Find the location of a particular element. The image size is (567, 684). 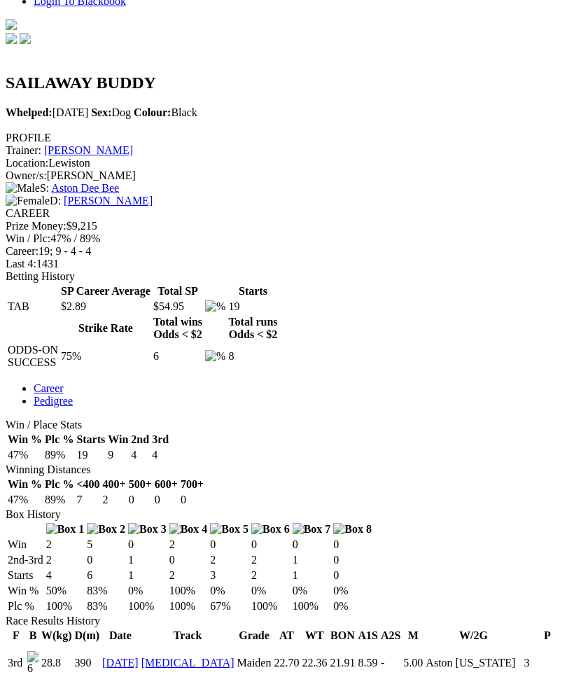

th: 3rd is located at coordinates (160, 440).